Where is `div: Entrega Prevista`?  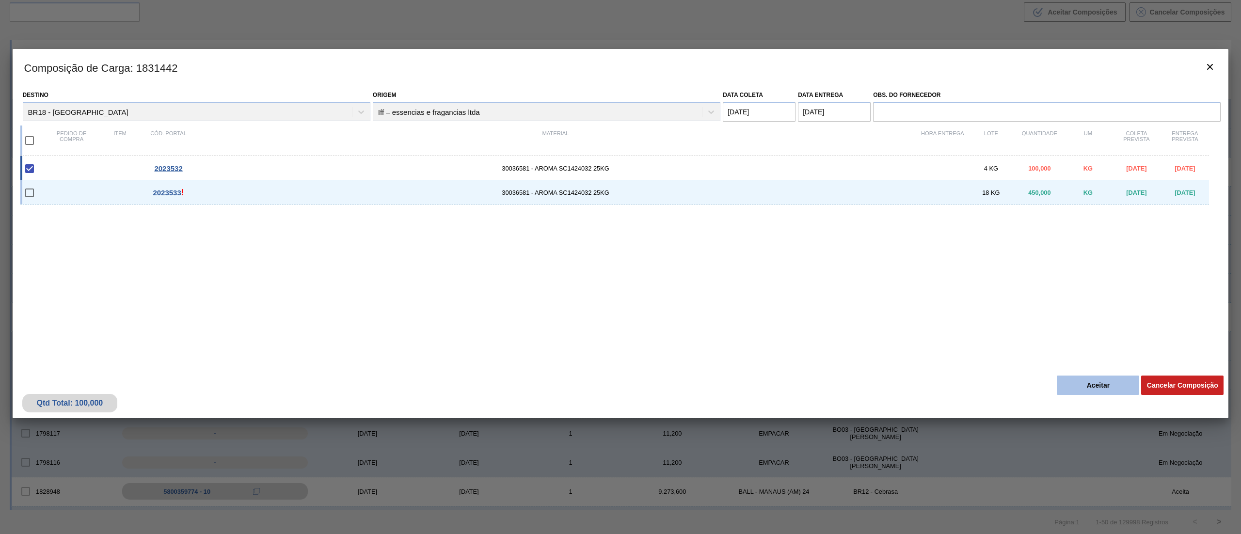
div: Entrega Prevista is located at coordinates (1184, 141).